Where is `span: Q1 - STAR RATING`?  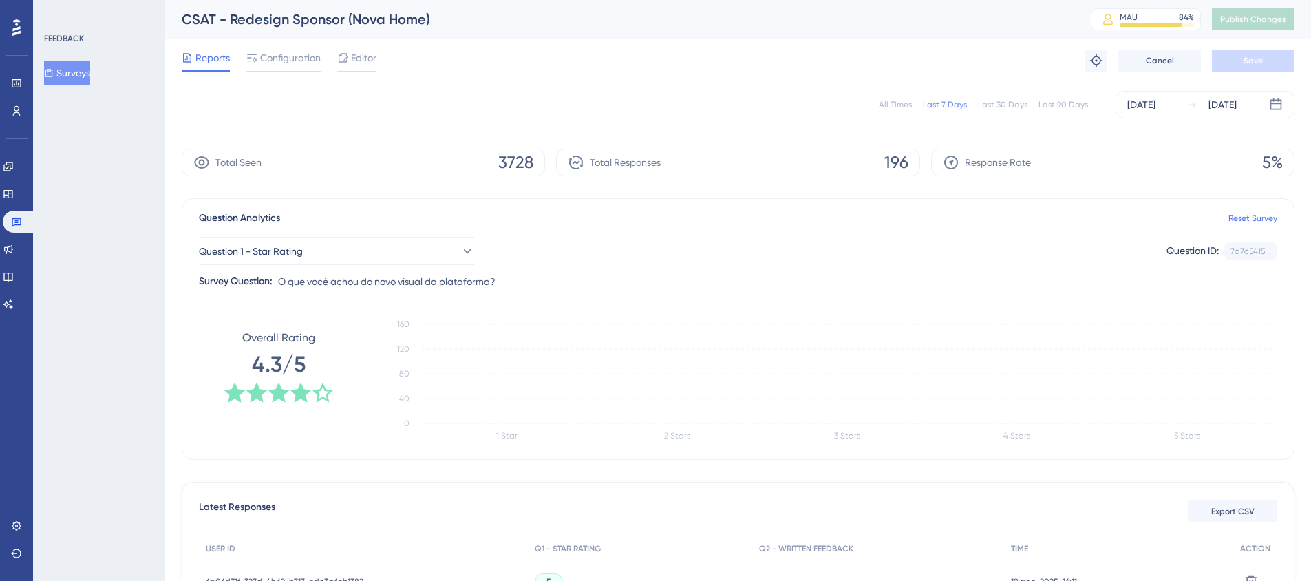
span: Q1 - STAR RATING is located at coordinates (568, 549).